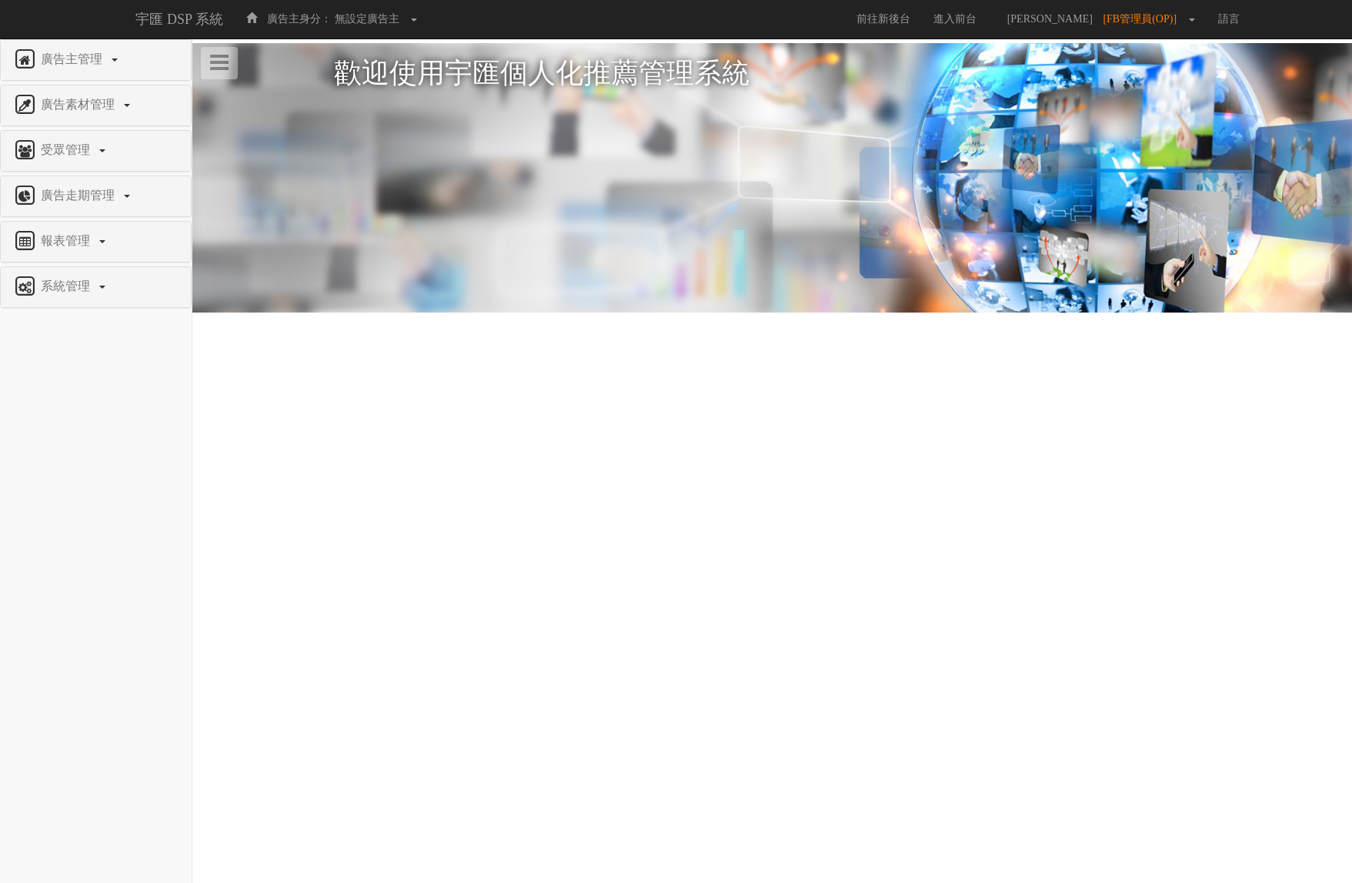 This screenshot has width=1352, height=883. I want to click on span: 受眾管理, so click(67, 149).